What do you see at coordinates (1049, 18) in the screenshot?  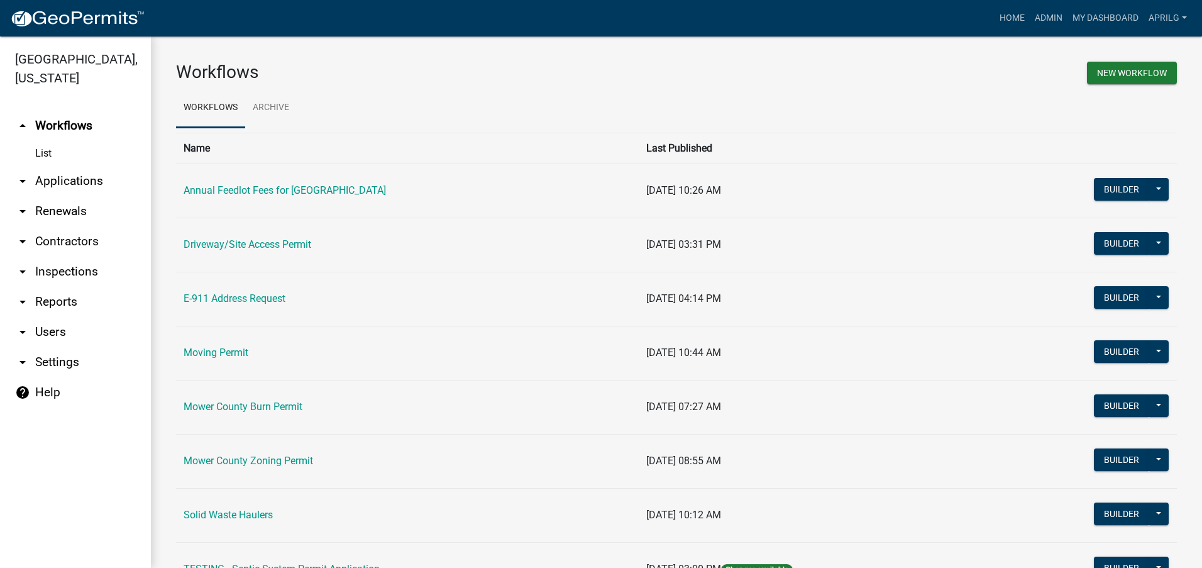 I see `a: Admin` at bounding box center [1049, 18].